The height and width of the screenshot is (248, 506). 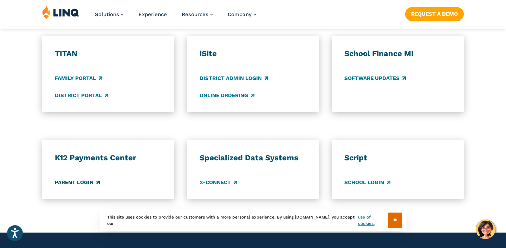 What do you see at coordinates (197, 14) in the screenshot?
I see `a: Resources` at bounding box center [197, 14].